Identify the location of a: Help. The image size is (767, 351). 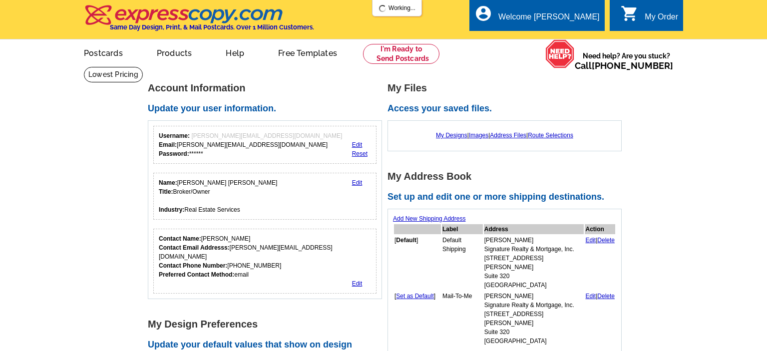
(235, 52).